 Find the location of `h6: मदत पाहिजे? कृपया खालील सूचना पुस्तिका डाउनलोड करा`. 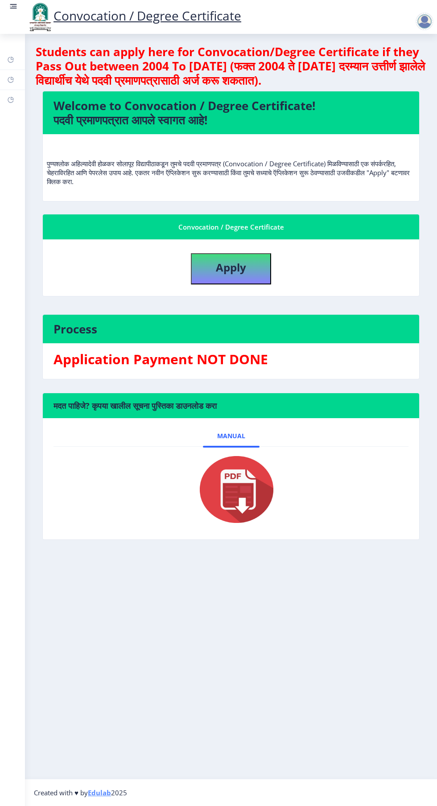

h6: मदत पाहिजे? कृपया खालील सूचना पुस्तिका डाउनलोड करा is located at coordinates (231, 406).